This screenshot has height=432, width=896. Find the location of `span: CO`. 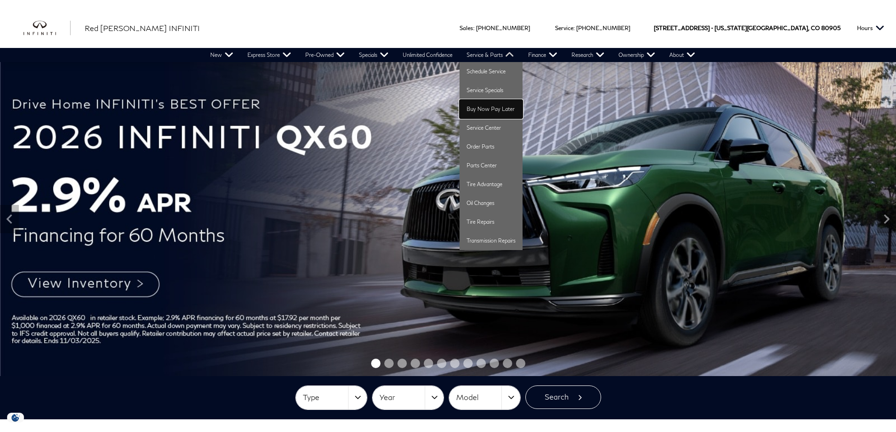

span: CO is located at coordinates (815, 28).